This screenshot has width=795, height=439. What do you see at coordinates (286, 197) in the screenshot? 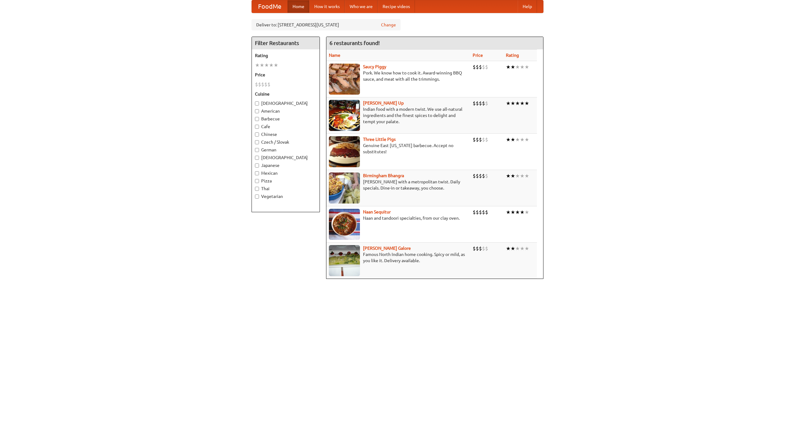
I see `label: Vegetarian` at bounding box center [286, 197].